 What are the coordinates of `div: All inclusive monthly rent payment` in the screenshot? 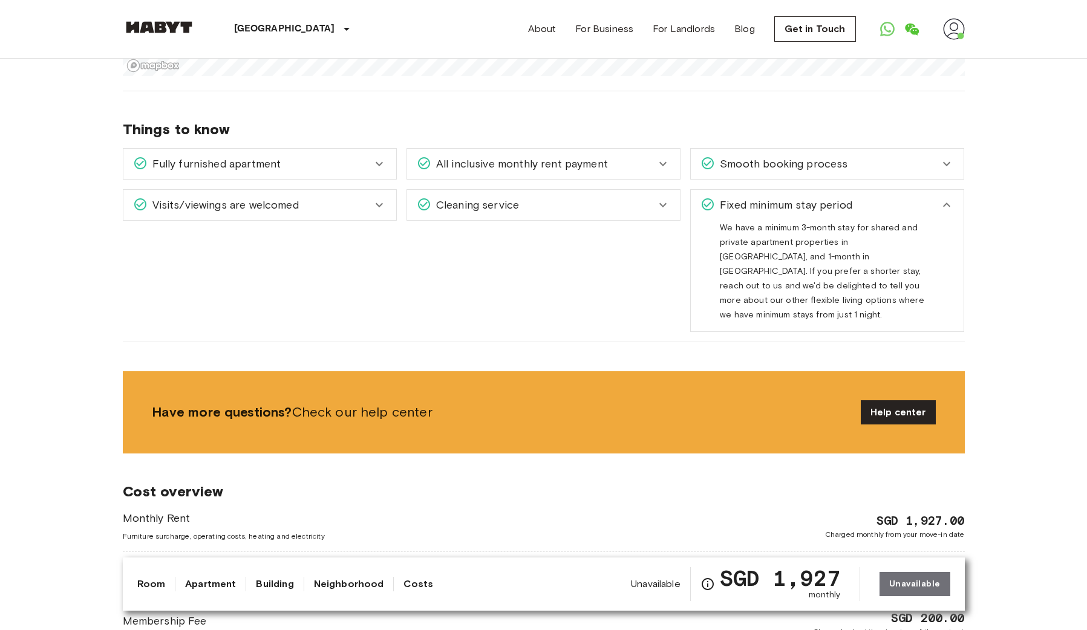 It's located at (543, 164).